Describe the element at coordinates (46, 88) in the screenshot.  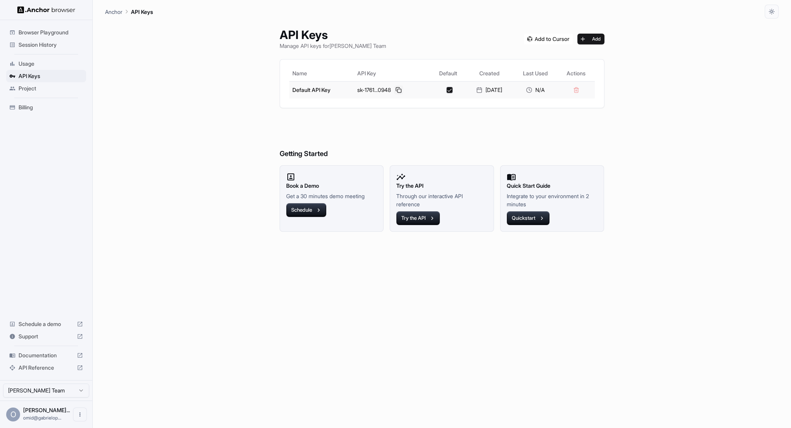
I see `div: Project` at that location.